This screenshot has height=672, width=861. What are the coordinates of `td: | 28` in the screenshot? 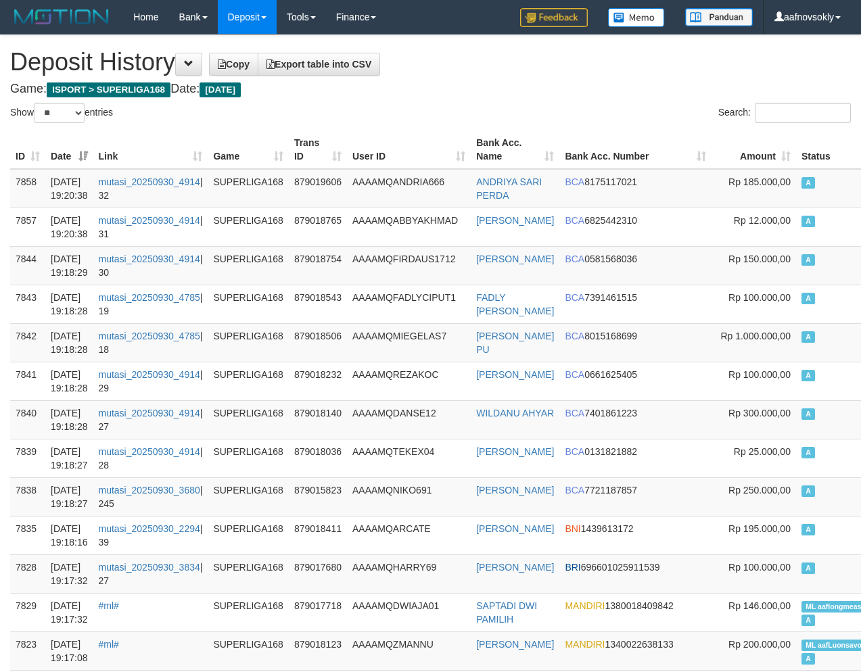 It's located at (151, 458).